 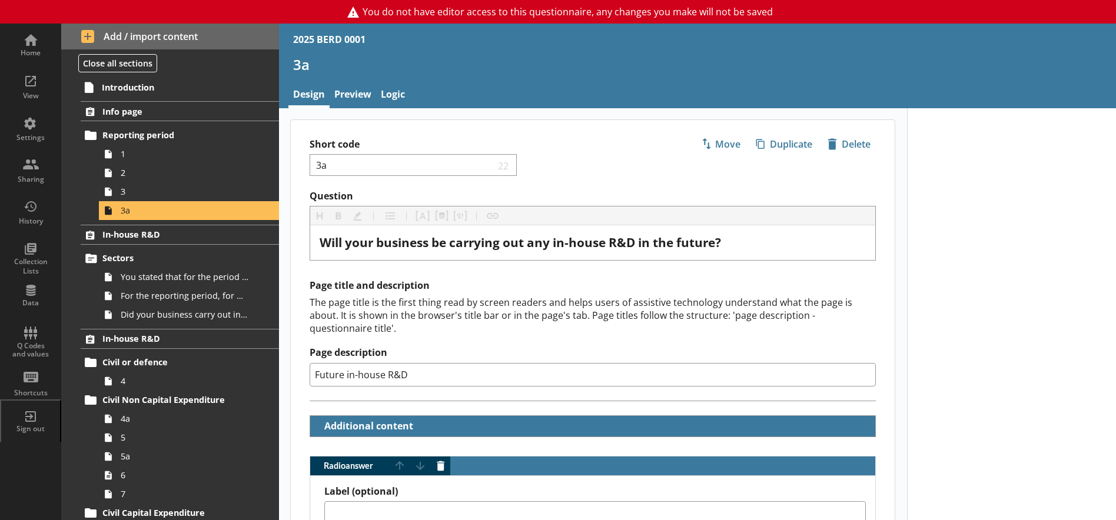 I want to click on a: 5a, so click(x=189, y=457).